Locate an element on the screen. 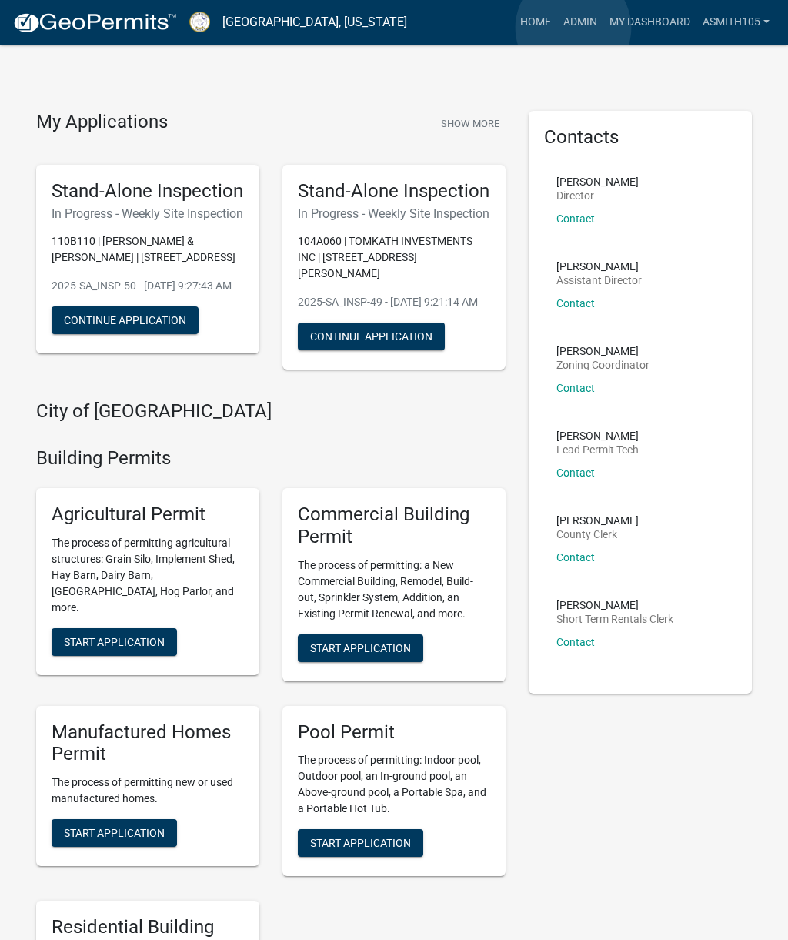  h5: Pool Permit is located at coordinates (394, 732).